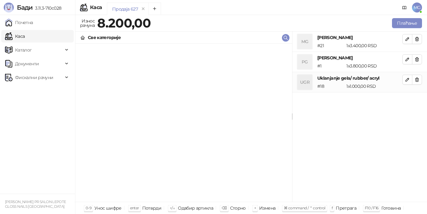 The height and width of the screenshot is (214, 427). I want to click on div: # 1, so click(330, 66).